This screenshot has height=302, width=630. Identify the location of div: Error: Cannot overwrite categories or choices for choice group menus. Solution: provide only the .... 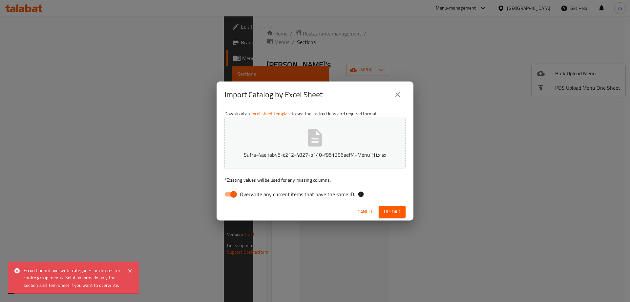
(72, 277).